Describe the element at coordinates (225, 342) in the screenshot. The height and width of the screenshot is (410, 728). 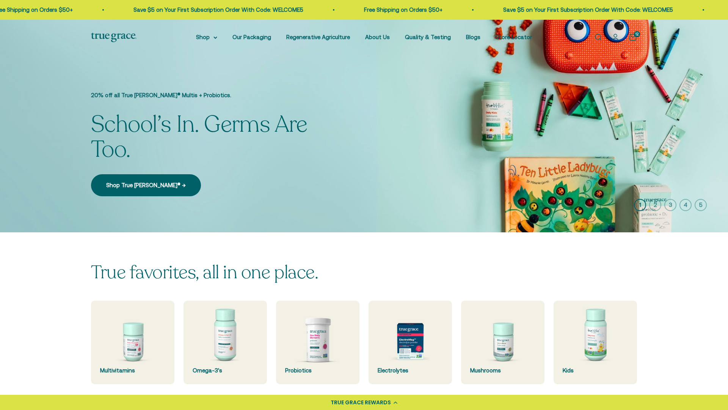
I see `a: Omega-3's` at that location.